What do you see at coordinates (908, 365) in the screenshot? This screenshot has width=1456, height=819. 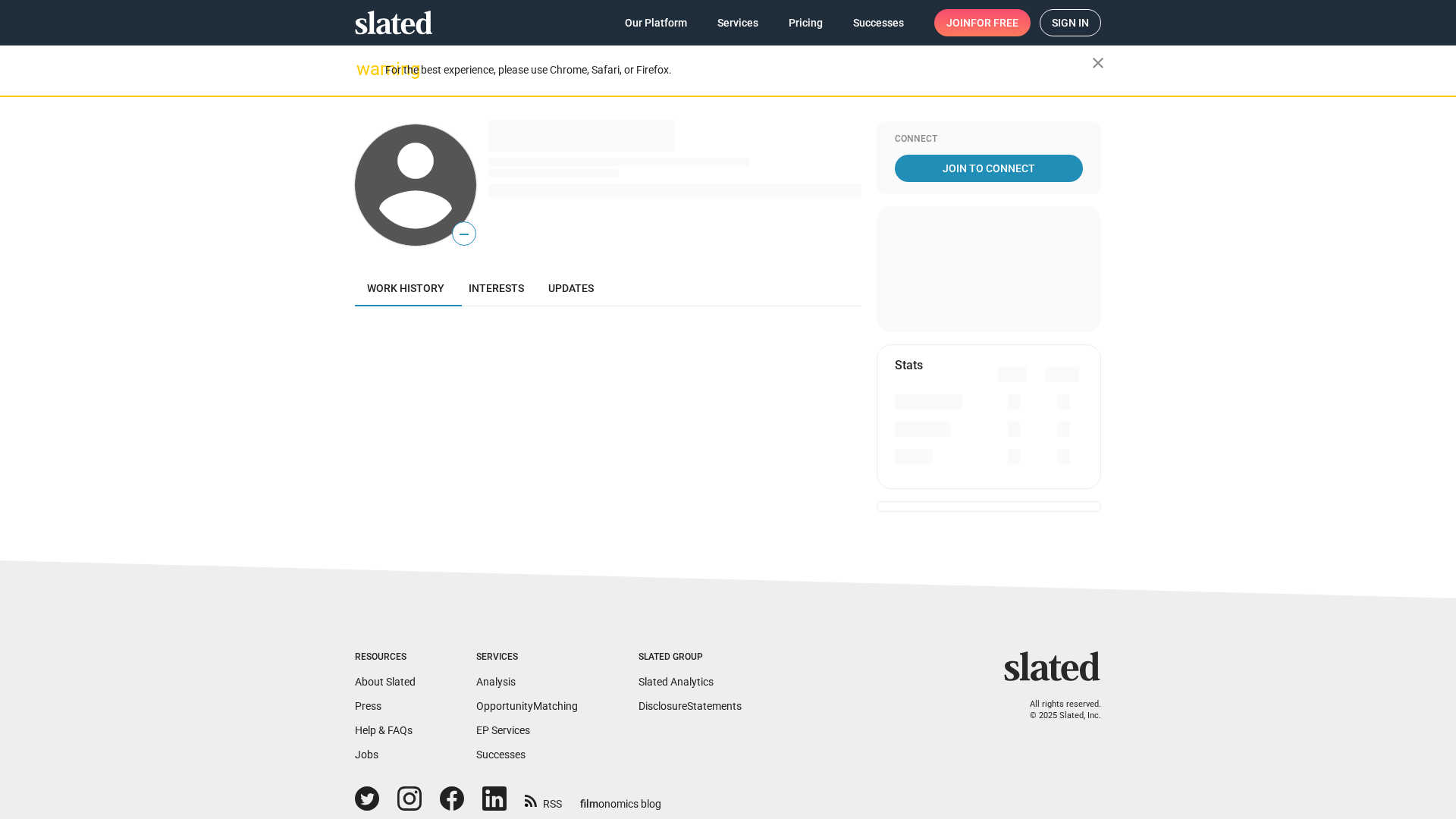 I see `mat-card-title: Stats` at bounding box center [908, 365].